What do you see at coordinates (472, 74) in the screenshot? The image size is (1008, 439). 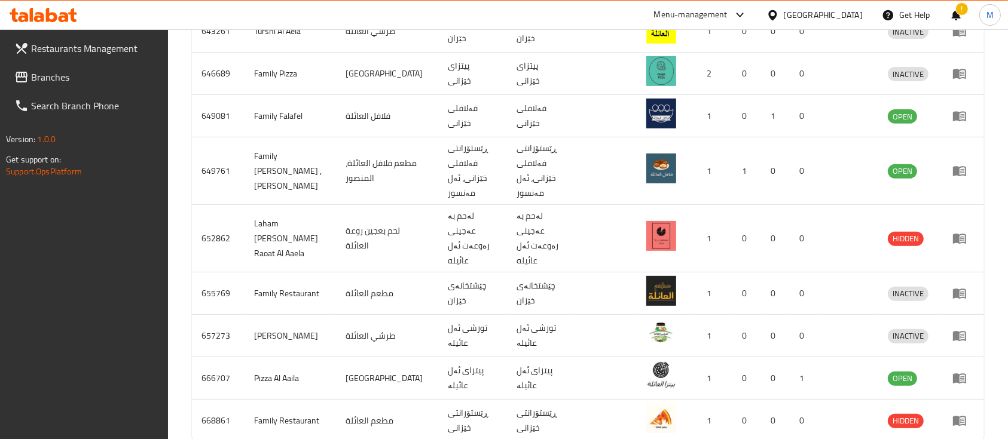 I see `td: پیتزای خێزانی` at bounding box center [472, 74].